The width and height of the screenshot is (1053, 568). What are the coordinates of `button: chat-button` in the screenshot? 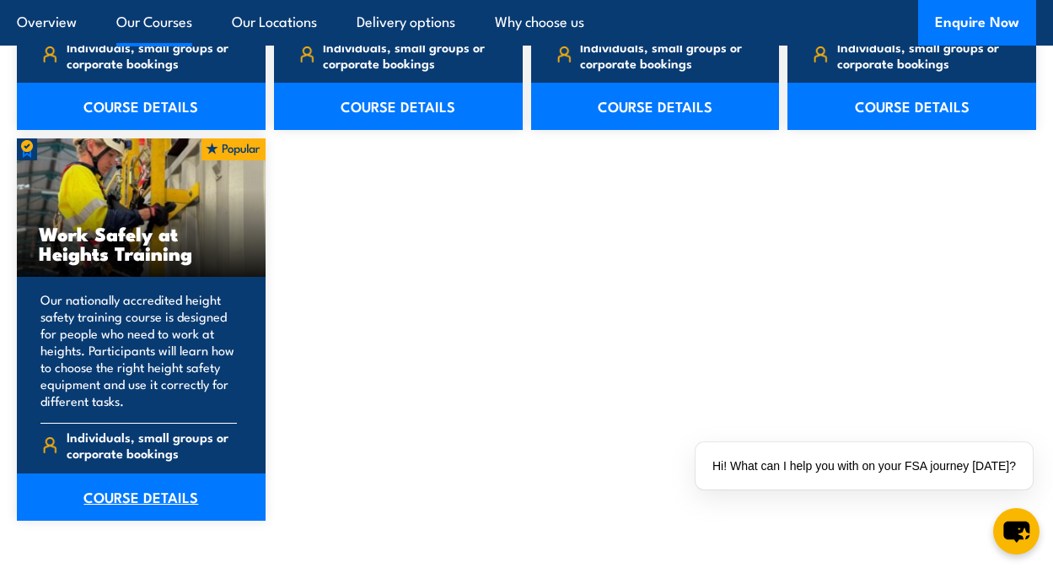 It's located at (1016, 531).